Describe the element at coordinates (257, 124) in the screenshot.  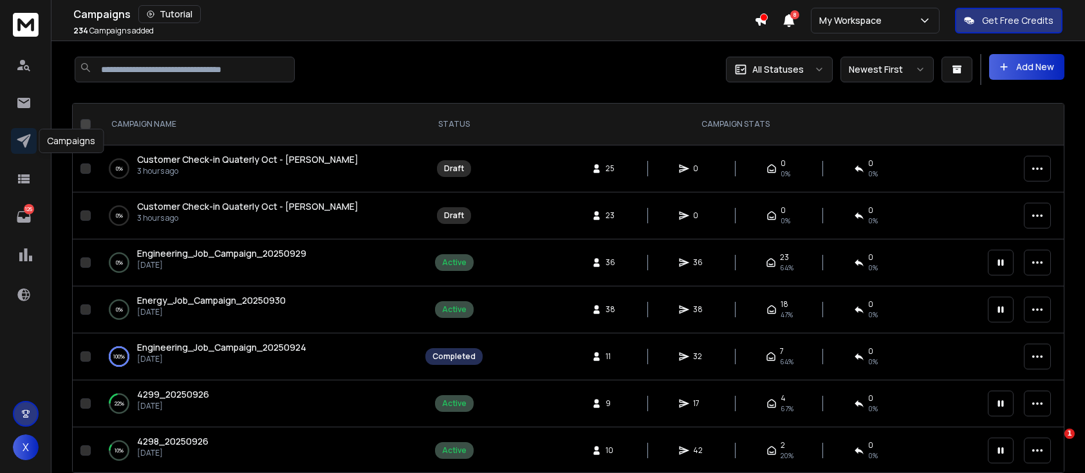
I see `th: CAMPAIGN NAME` at that location.